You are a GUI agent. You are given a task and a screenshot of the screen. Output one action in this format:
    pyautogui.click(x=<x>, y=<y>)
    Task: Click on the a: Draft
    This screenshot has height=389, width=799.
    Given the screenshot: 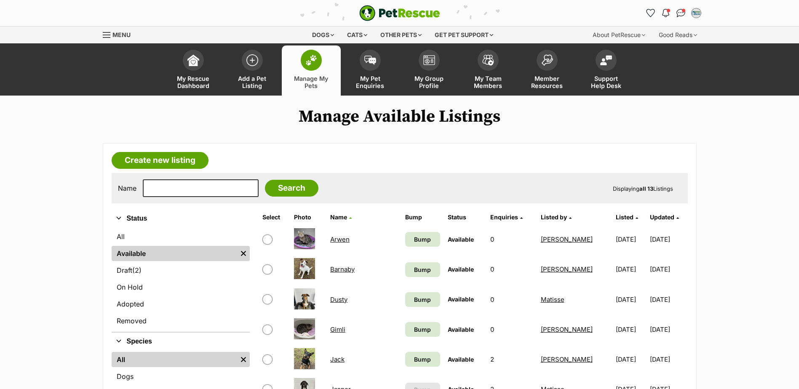 What is the action you would take?
    pyautogui.click(x=181, y=271)
    